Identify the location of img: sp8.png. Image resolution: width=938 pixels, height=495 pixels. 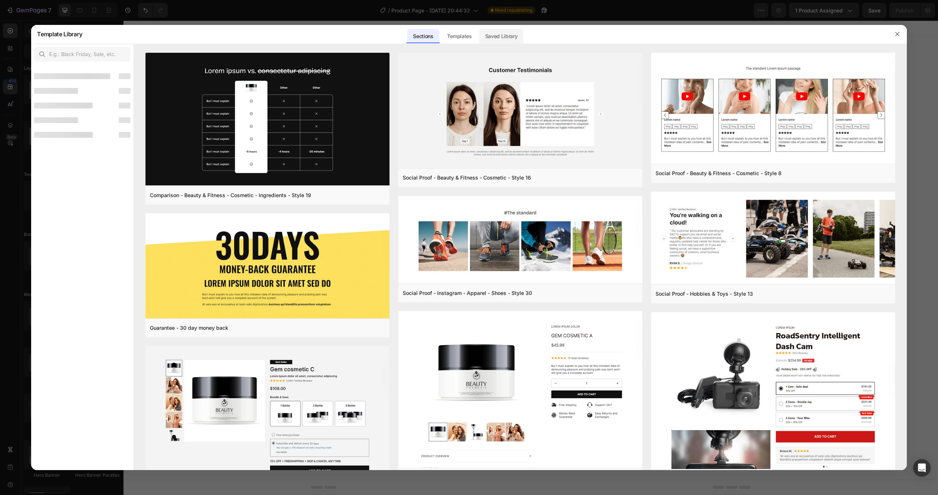
(773, 109).